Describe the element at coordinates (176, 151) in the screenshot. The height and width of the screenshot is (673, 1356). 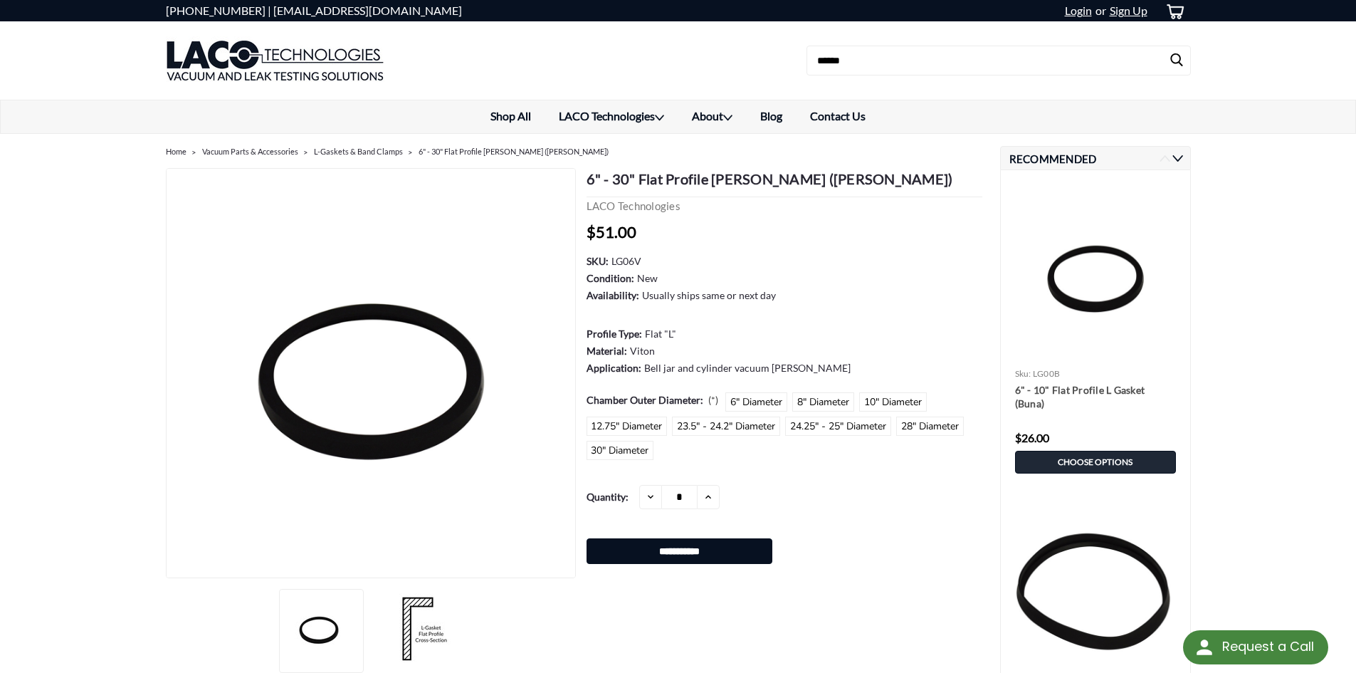
I see `a: Home` at that location.